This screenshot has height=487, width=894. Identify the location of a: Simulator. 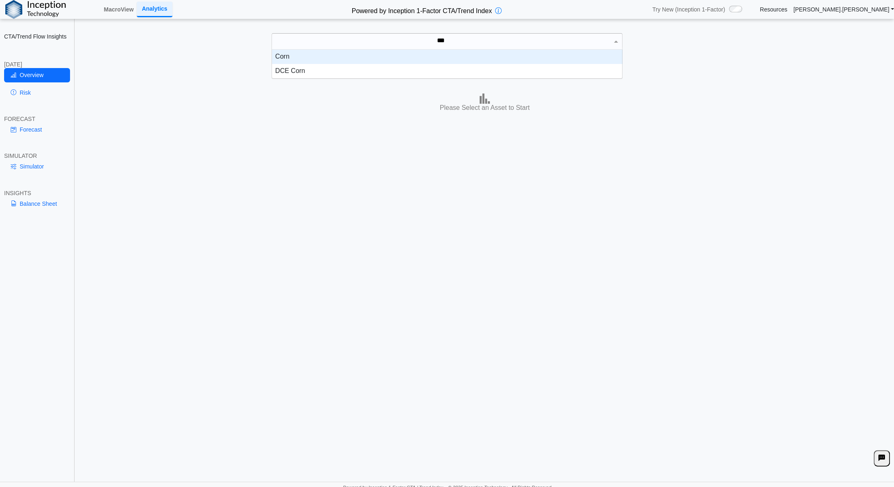
(37, 166).